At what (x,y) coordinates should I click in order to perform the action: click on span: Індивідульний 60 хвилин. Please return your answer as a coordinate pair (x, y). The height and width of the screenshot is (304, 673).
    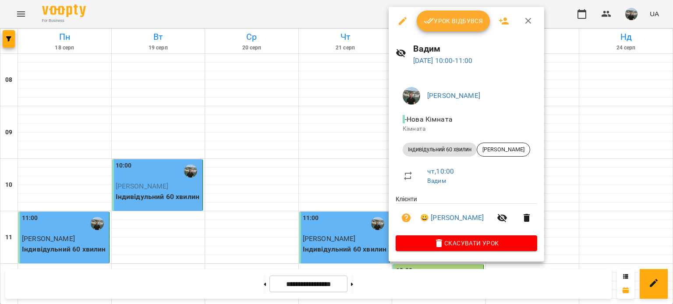
    Looking at the image, I should click on (439, 150).